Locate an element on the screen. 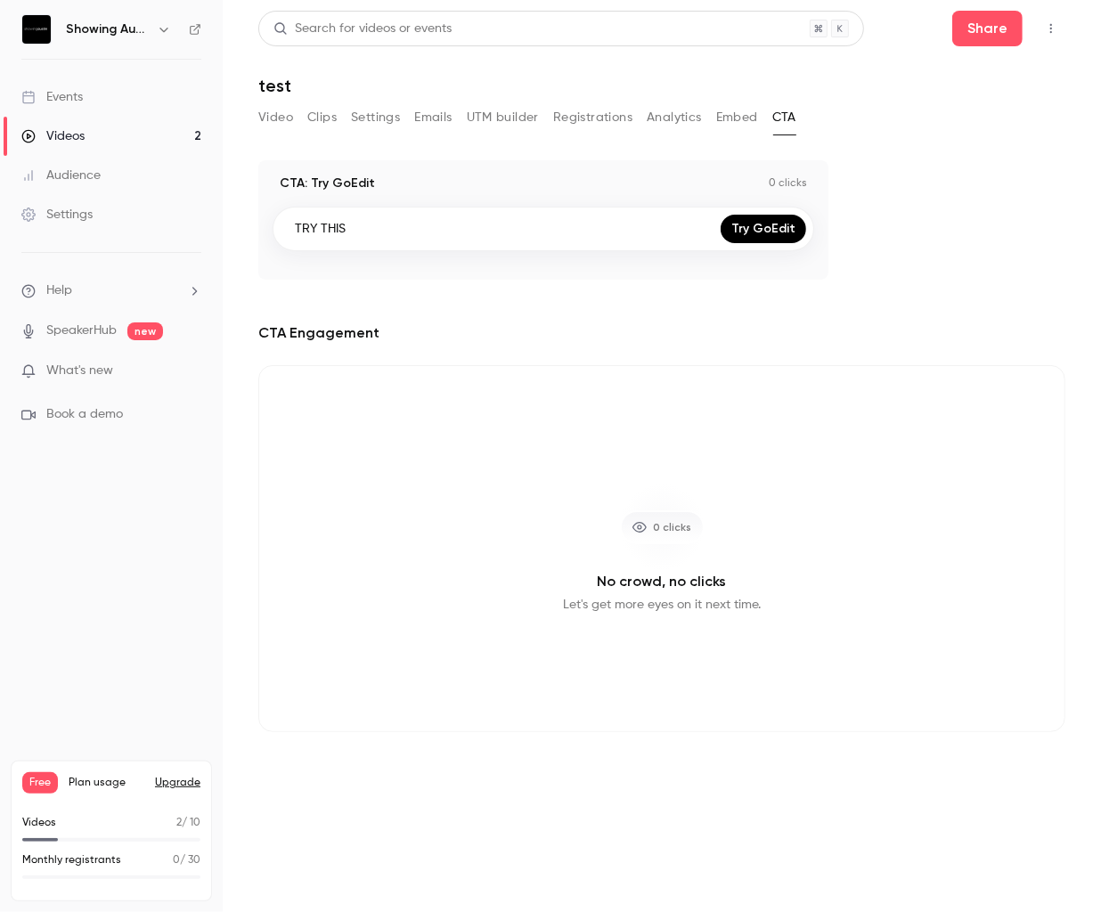  a: SpeakerHub is located at coordinates (81, 330).